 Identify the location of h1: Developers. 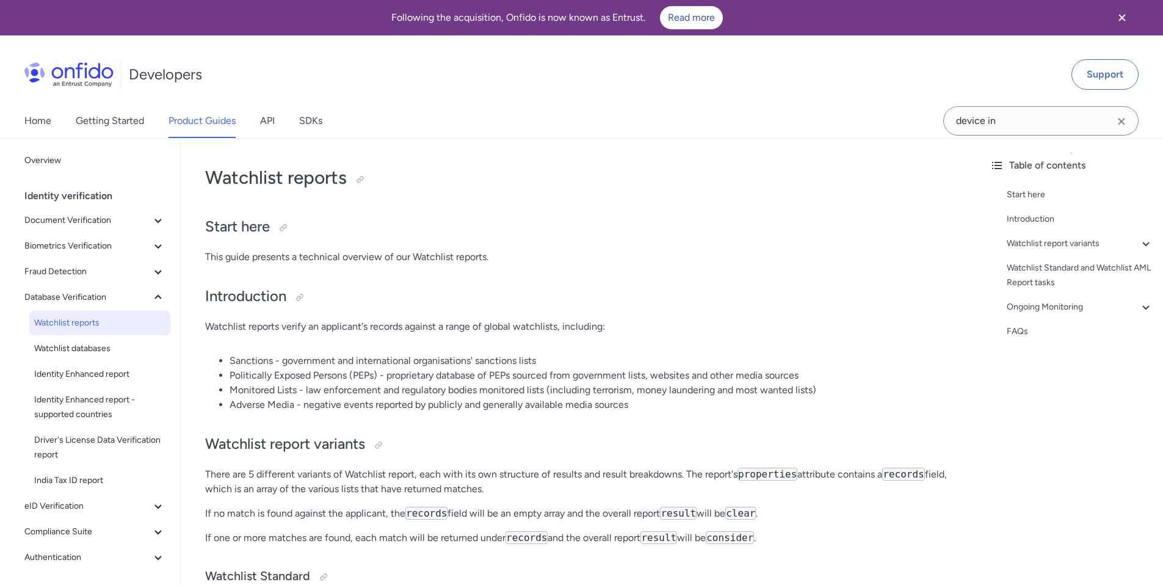
(165, 74).